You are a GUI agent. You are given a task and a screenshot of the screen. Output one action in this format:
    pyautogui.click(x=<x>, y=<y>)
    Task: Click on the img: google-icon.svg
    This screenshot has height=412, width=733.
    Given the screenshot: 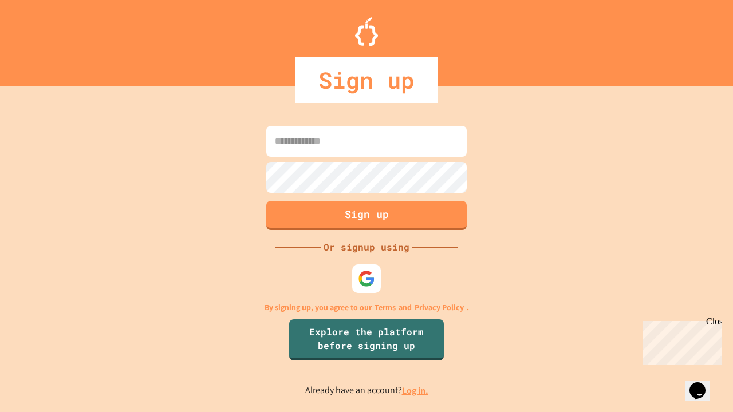 What is the action you would take?
    pyautogui.click(x=366, y=279)
    